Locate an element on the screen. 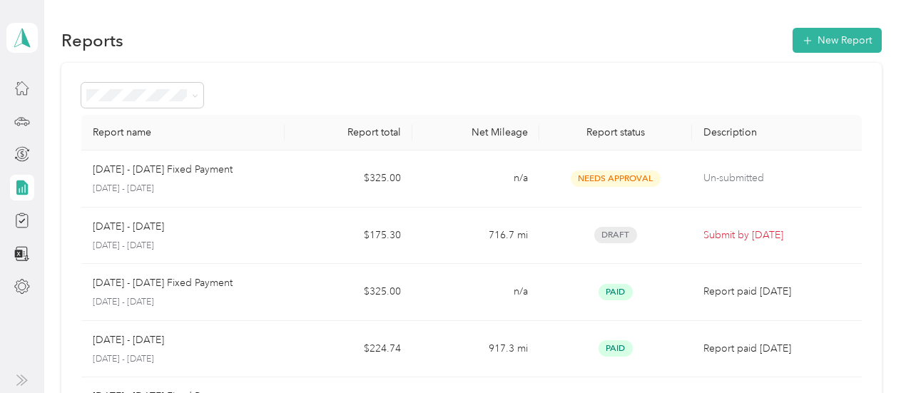  th: Report total is located at coordinates (348, 133).